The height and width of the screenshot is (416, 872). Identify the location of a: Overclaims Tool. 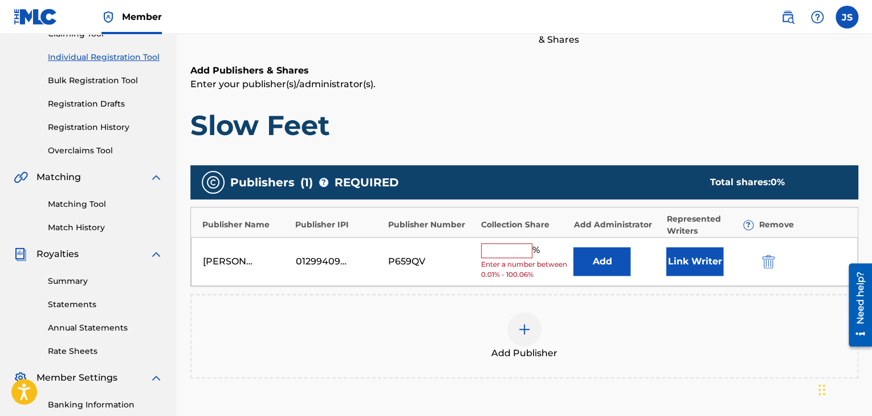
(105, 150).